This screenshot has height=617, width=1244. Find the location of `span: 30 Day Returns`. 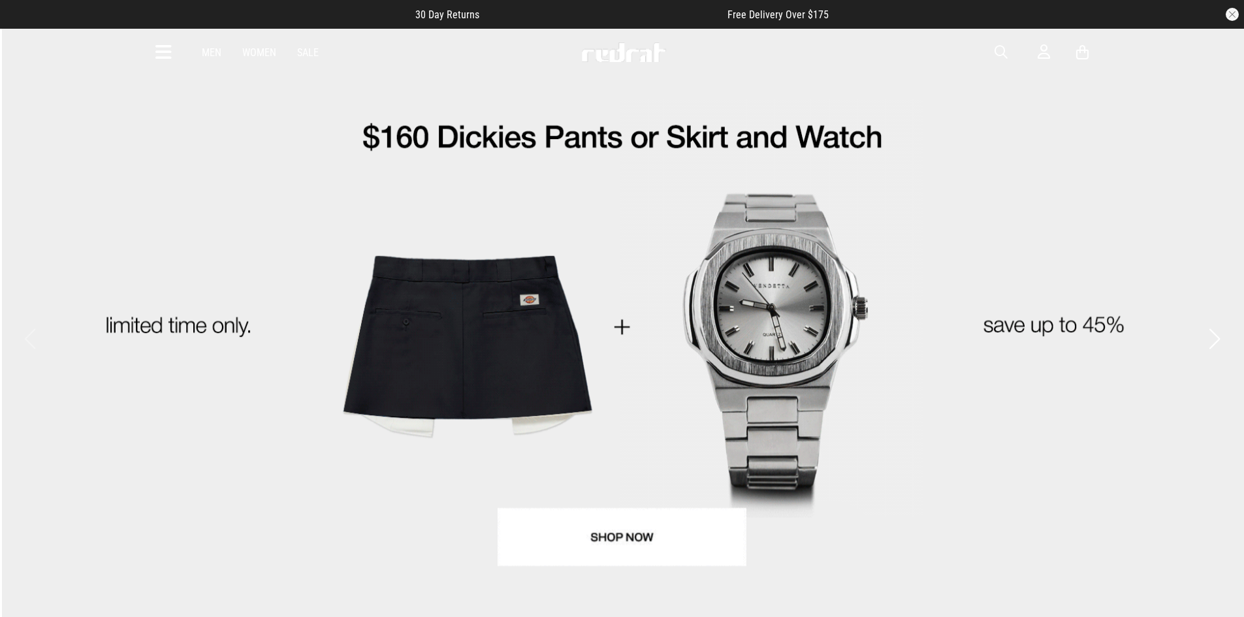

span: 30 Day Returns is located at coordinates (447, 14).